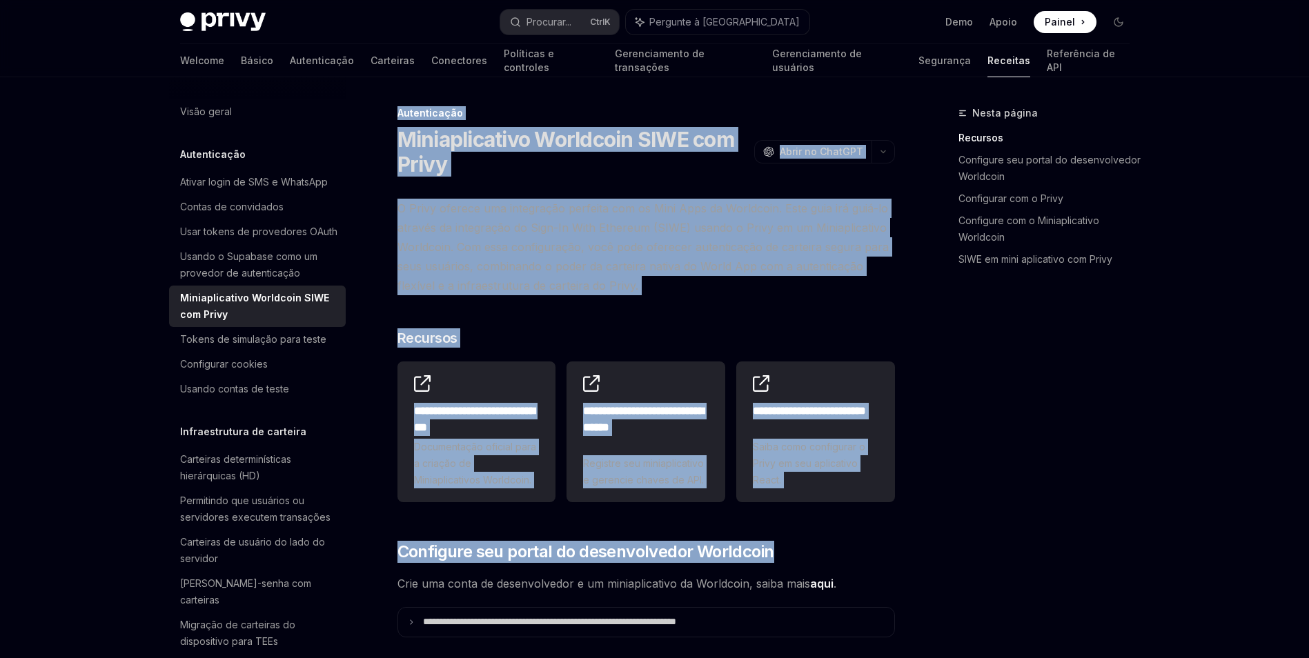 This screenshot has width=1309, height=658. I want to click on a: Referência de API, so click(1088, 61).